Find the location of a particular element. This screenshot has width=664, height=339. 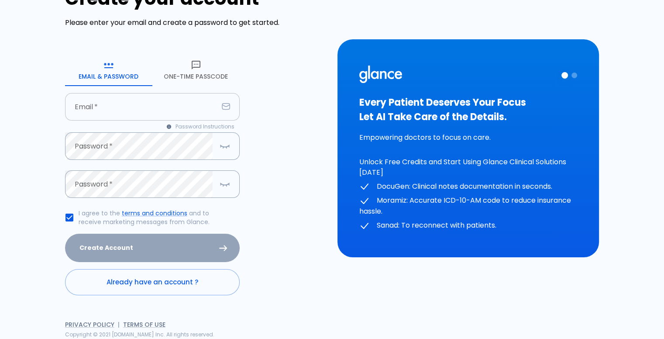

p: Empowering doctors to focus on care. is located at coordinates (468, 137).